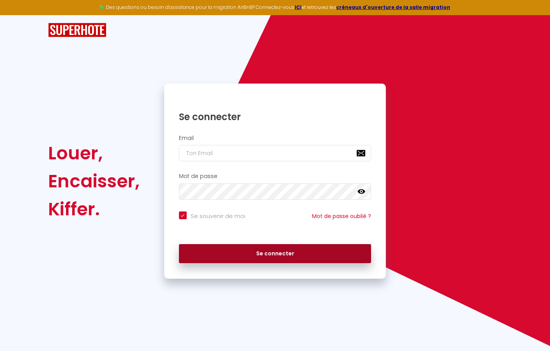 The height and width of the screenshot is (351, 550). Describe the element at coordinates (342, 216) in the screenshot. I see `a: Mot de passe oublié ?` at that location.